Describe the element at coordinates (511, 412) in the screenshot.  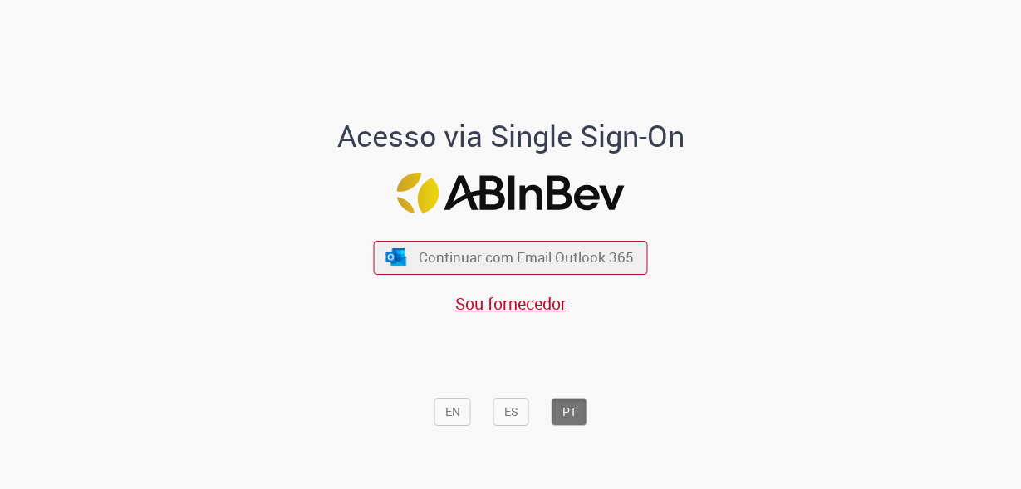
I see `button: ES` at that location.